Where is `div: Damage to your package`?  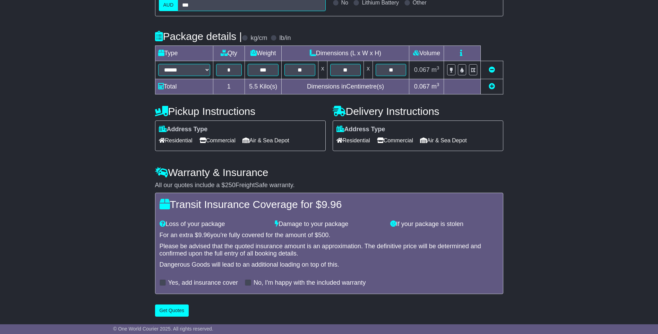 div: Damage to your package is located at coordinates (329, 224).